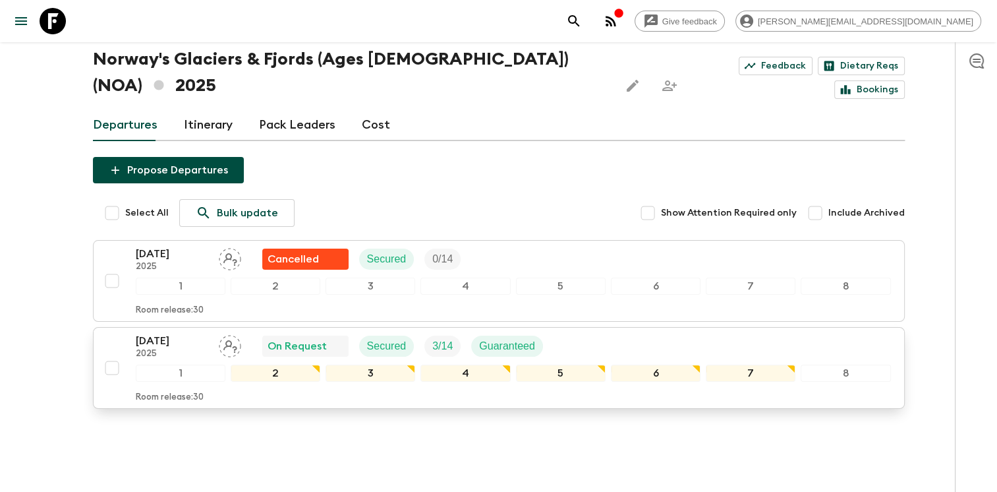 The width and height of the screenshot is (997, 492). I want to click on p: Cancelled, so click(293, 259).